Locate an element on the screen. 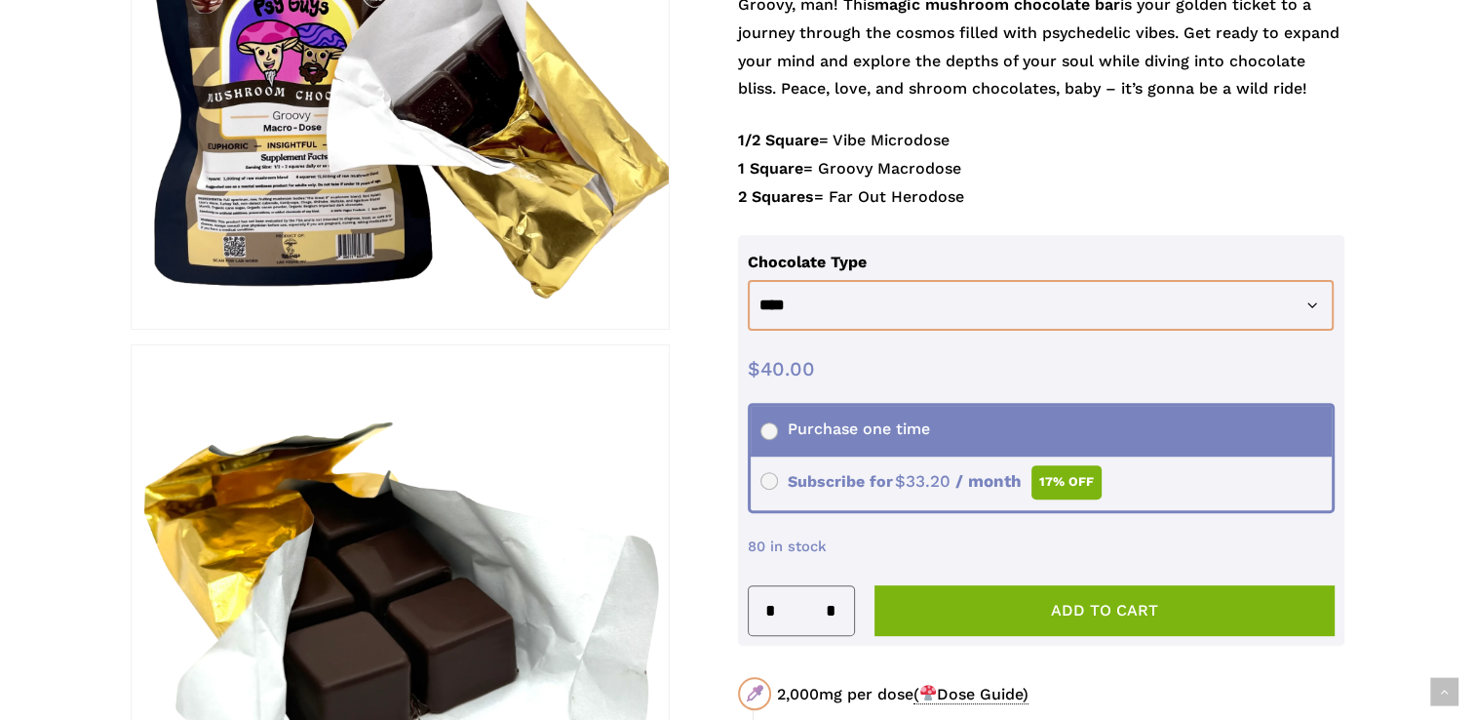 This screenshot has width=1475, height=720. p: = Vibe Microdose = Groovy Macrodose = Far Out Herodose is located at coordinates (1041, 180).